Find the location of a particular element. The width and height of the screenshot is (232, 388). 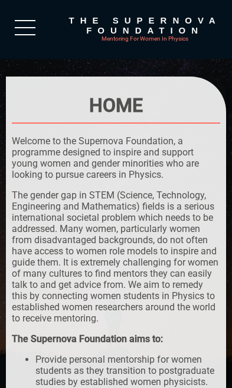

p: Welcome to the Supernova Foundation, a programme designed to inspire and support young women and ... is located at coordinates (115, 158).